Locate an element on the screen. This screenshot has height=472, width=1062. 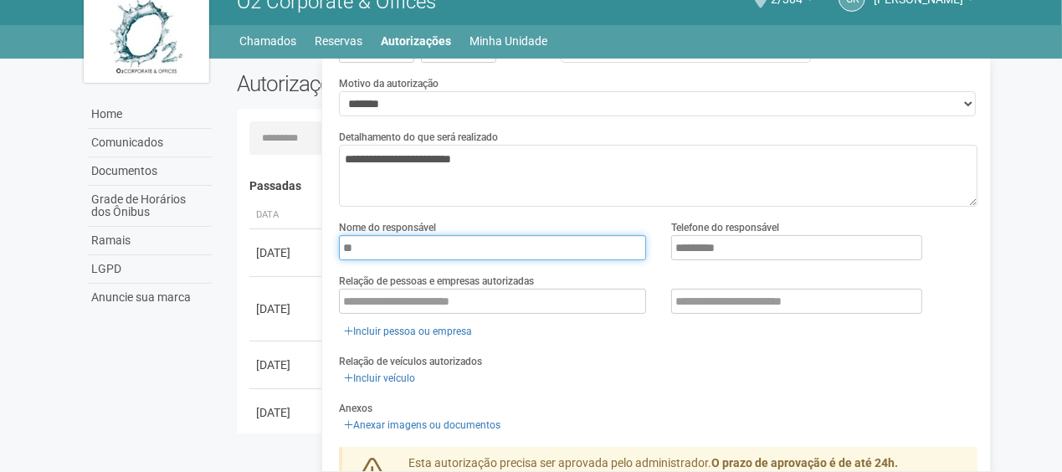
strong: O prazo de aprovação é de até 24h. is located at coordinates (804, 463).